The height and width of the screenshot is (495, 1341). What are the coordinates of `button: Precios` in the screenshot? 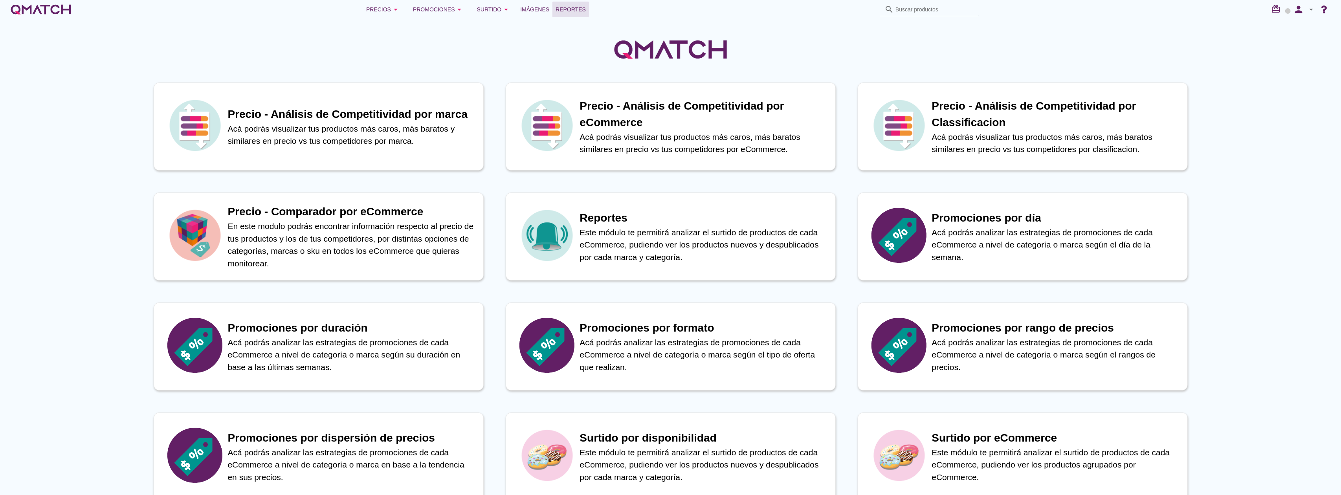 It's located at (383, 9).